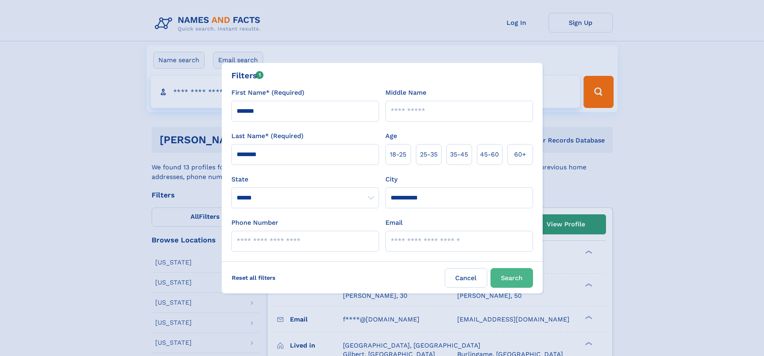 The image size is (764, 356). I want to click on span: 45‑60, so click(490, 154).